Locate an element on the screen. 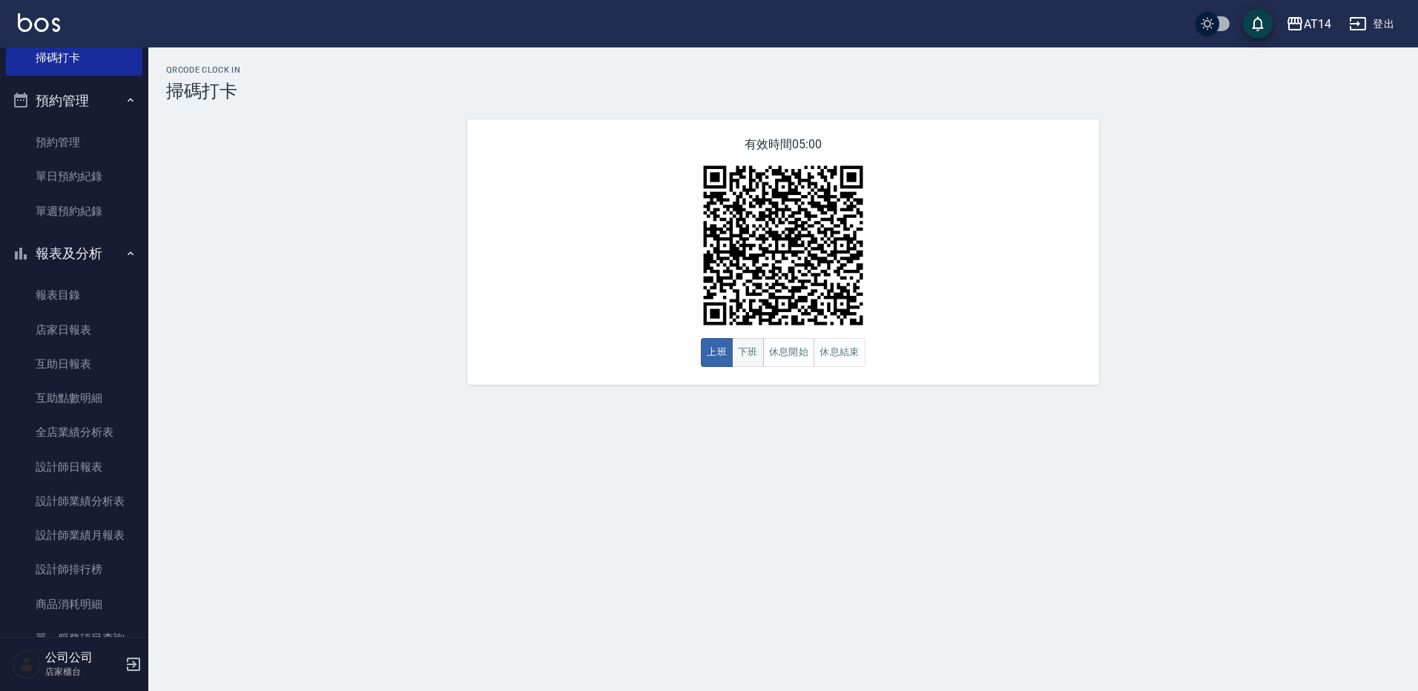 The image size is (1418, 691). img: Person is located at coordinates (27, 665).